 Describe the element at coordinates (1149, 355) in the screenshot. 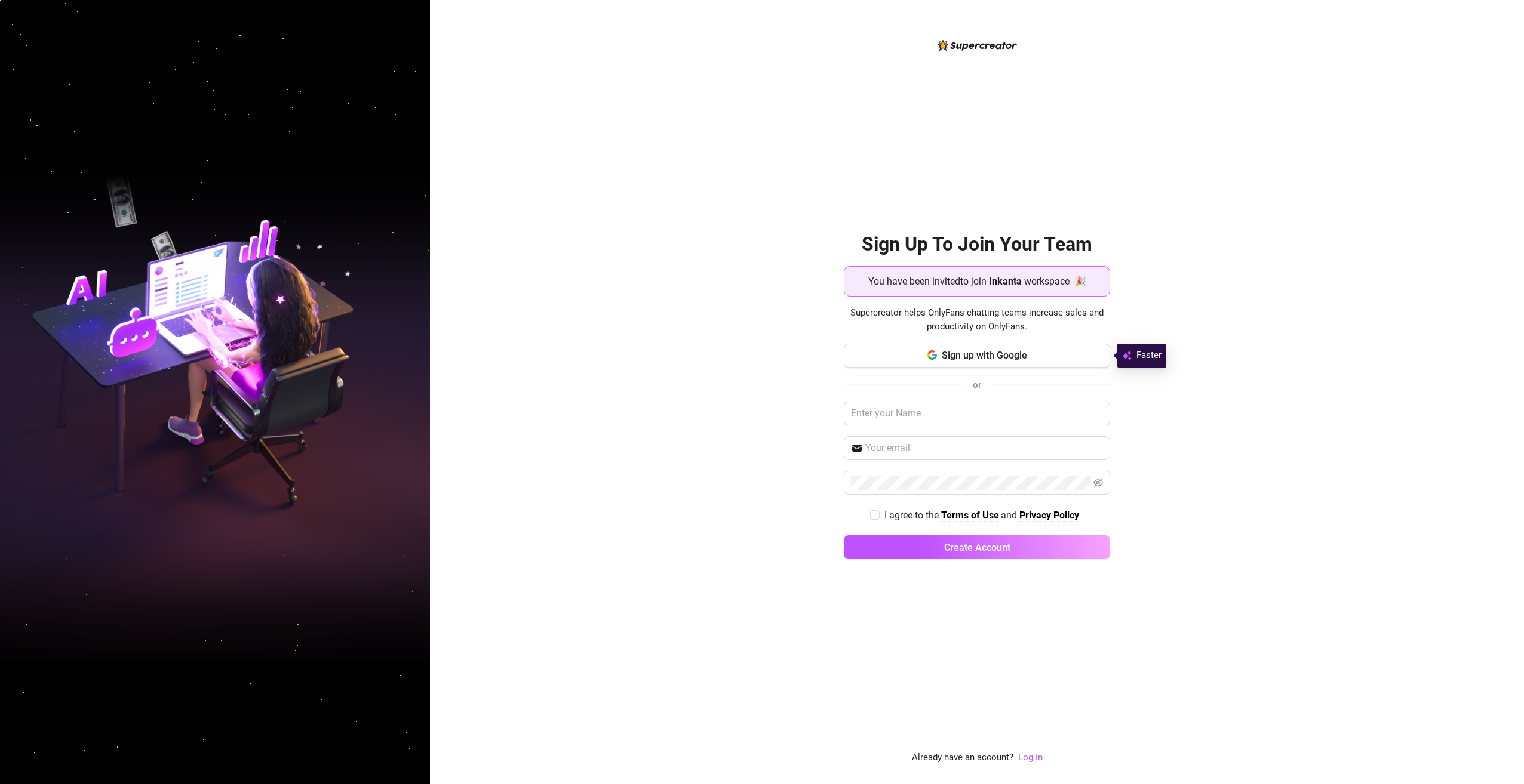

I see `span: Faster` at that location.